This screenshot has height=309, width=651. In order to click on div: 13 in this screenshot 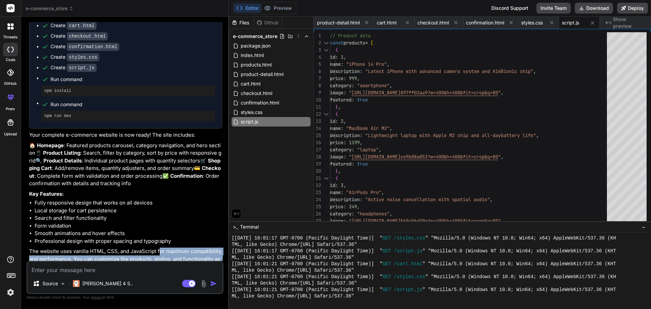, I will do `click(317, 121)`.